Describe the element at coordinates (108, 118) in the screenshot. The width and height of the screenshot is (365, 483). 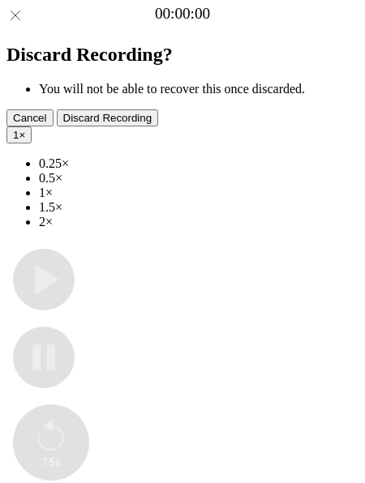
I see `button: Discard Recording` at that location.